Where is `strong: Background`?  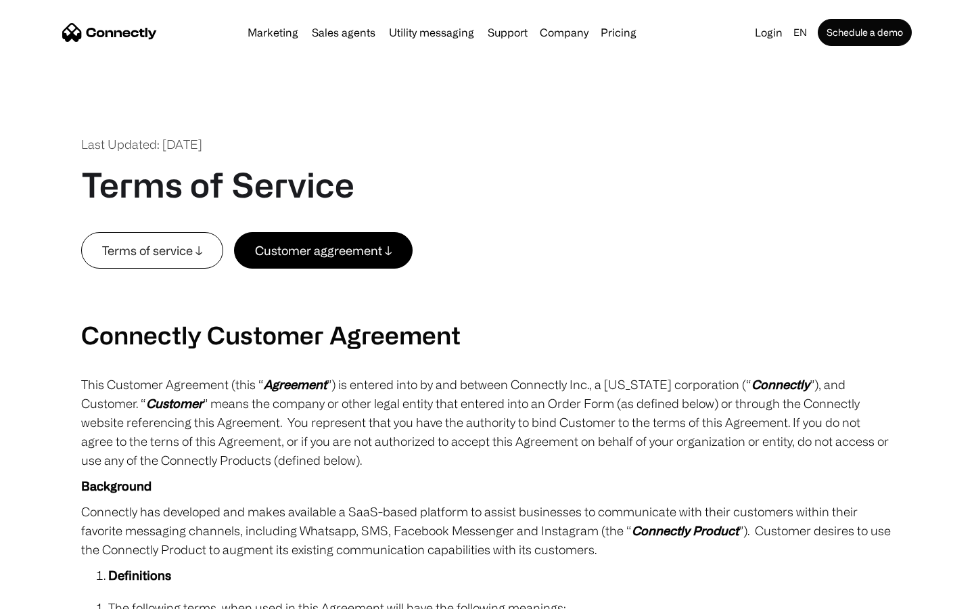
strong: Background is located at coordinates (116, 486).